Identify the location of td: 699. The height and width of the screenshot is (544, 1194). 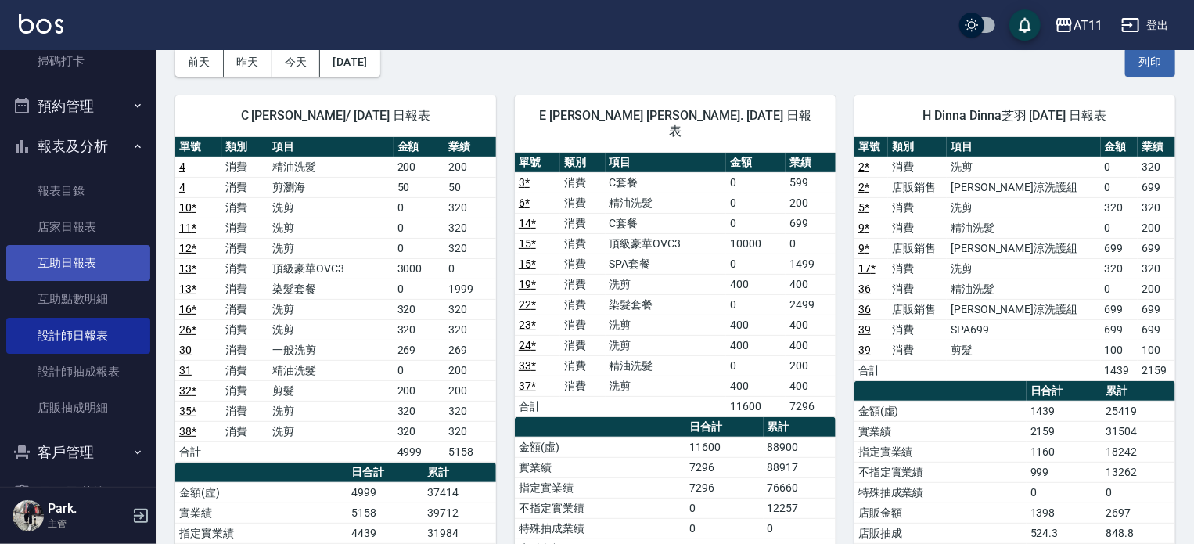
(1156, 309).